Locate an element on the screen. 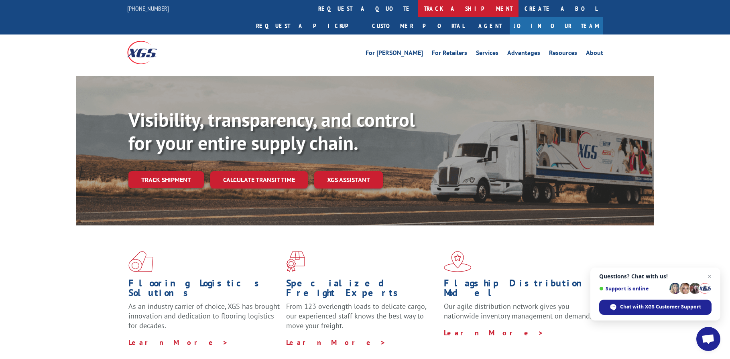 The image size is (730, 359). a: For Retailers is located at coordinates (450, 54).